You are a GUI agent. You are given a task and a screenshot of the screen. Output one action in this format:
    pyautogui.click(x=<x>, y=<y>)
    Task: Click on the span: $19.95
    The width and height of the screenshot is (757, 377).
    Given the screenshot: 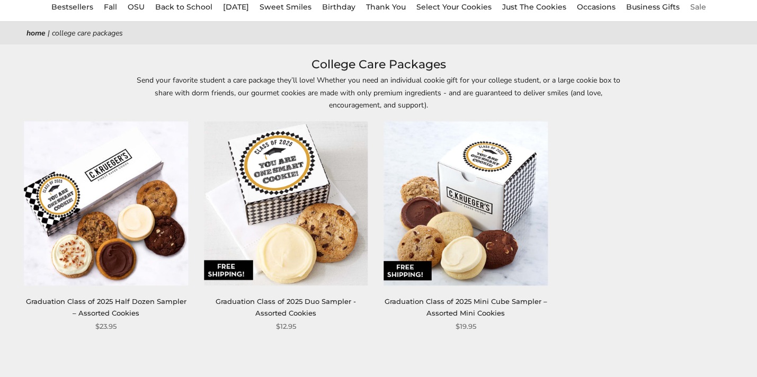 What is the action you would take?
    pyautogui.click(x=466, y=326)
    